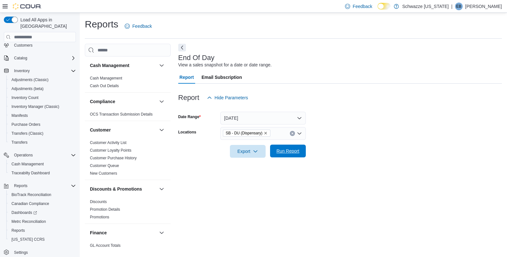 Image resolution: width=507 pixels, height=257 pixels. I want to click on span: Promotions, so click(100, 217).